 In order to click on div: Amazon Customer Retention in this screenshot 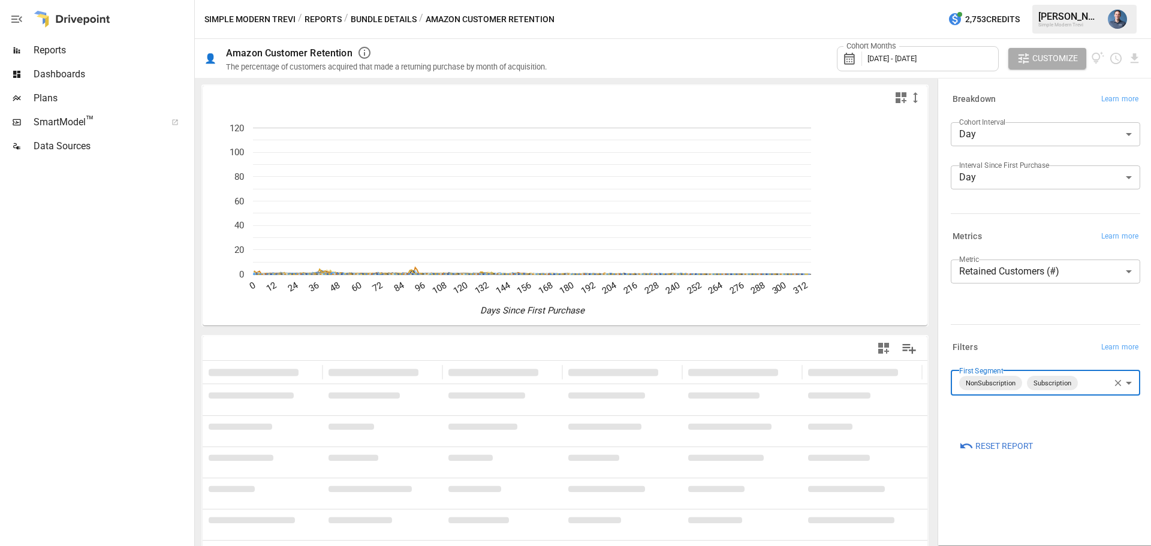, I will do `click(289, 53)`.